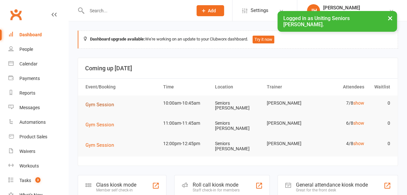  What do you see at coordinates (116, 185) in the screenshot?
I see `div: Class kiosk mode` at bounding box center [116, 185].